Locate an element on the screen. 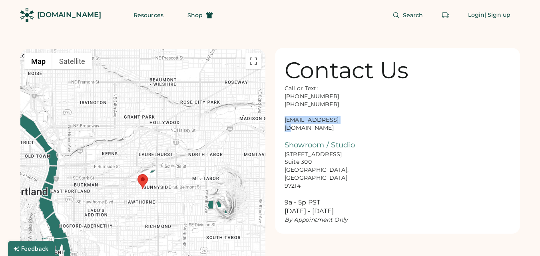 This screenshot has width=540, height=256. div: | Sign up is located at coordinates (497, 15).